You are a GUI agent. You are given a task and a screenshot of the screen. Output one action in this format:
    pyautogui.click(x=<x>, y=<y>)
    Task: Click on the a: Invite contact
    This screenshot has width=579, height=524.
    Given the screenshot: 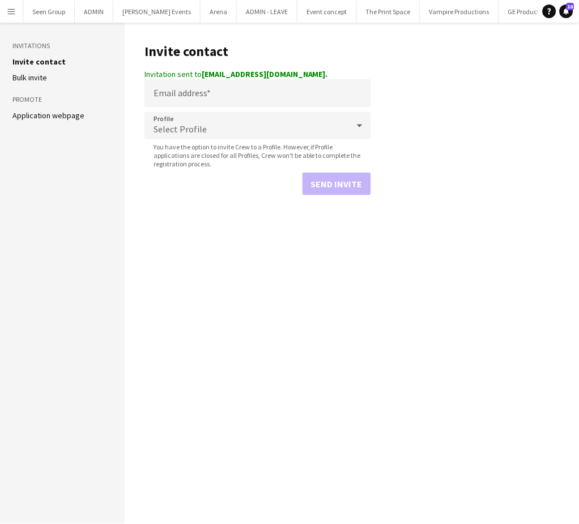 What is the action you would take?
    pyautogui.click(x=39, y=62)
    